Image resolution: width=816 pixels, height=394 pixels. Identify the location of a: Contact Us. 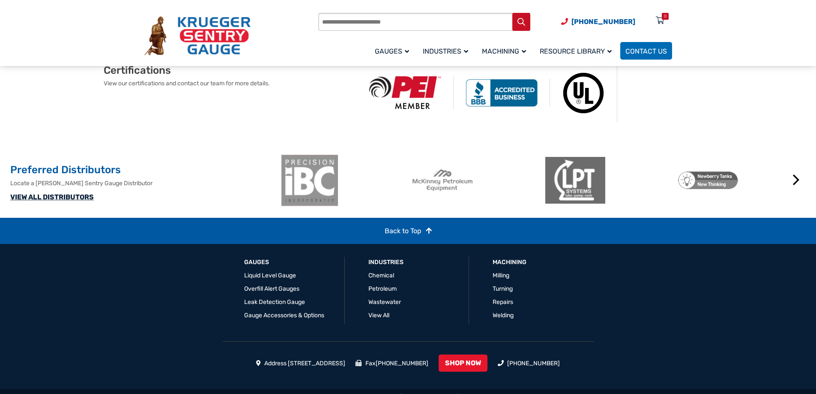
(646, 51).